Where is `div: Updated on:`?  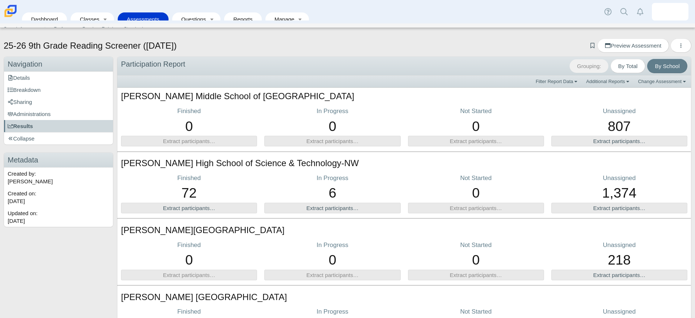 div: Updated on: is located at coordinates (58, 217).